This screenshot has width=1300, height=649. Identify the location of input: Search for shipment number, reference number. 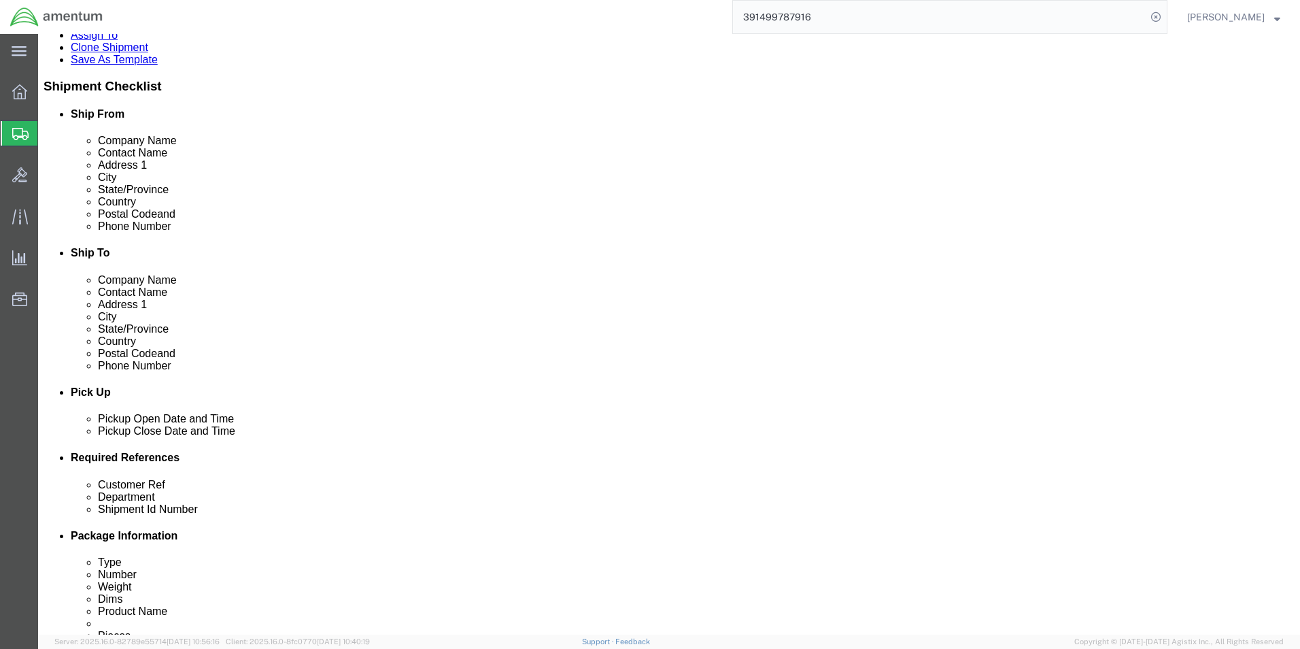
(940, 17).